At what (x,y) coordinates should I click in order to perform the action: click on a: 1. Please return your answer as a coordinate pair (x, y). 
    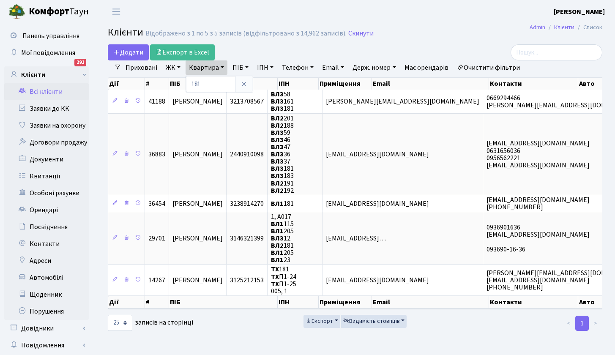
    Looking at the image, I should click on (582, 324).